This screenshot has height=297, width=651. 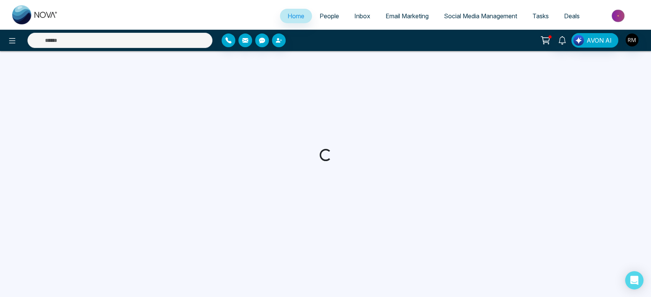 What do you see at coordinates (407, 16) in the screenshot?
I see `a: Email Marketing` at bounding box center [407, 16].